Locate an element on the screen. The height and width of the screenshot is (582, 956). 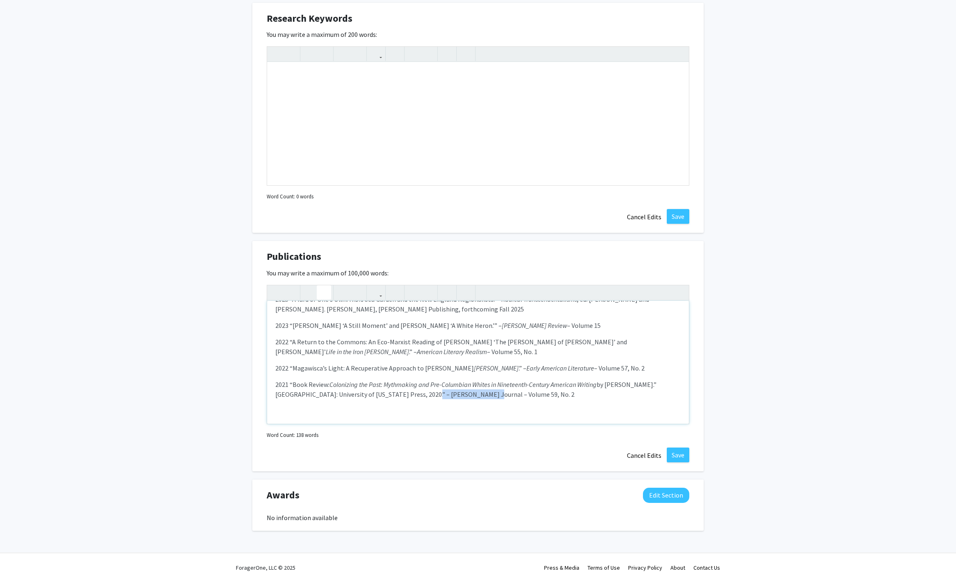
a: Press & Media is located at coordinates (561, 568).